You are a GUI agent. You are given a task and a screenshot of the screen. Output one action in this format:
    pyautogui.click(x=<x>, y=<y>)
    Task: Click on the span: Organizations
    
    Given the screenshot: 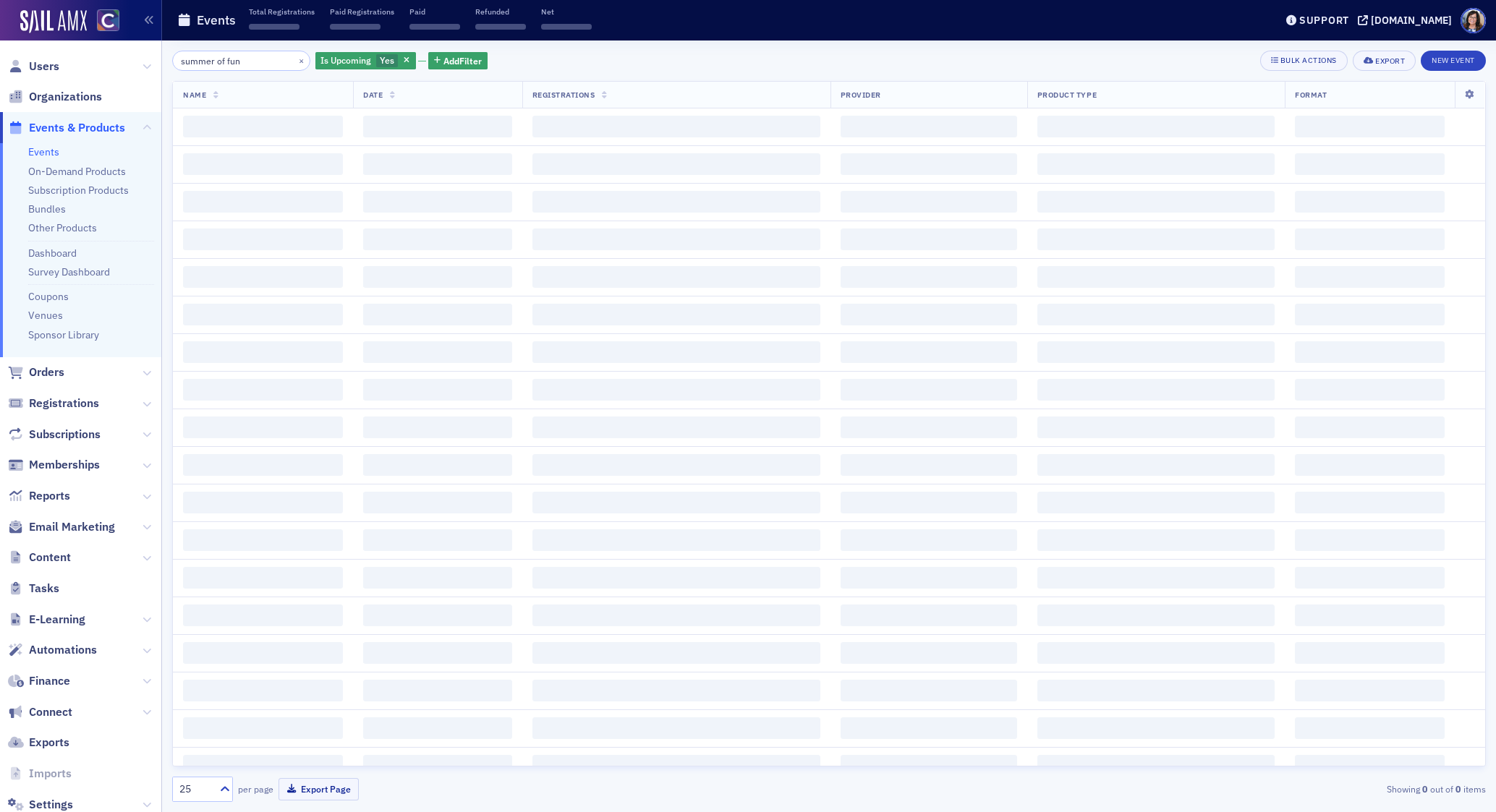 What is the action you would take?
    pyautogui.click(x=65, y=97)
    